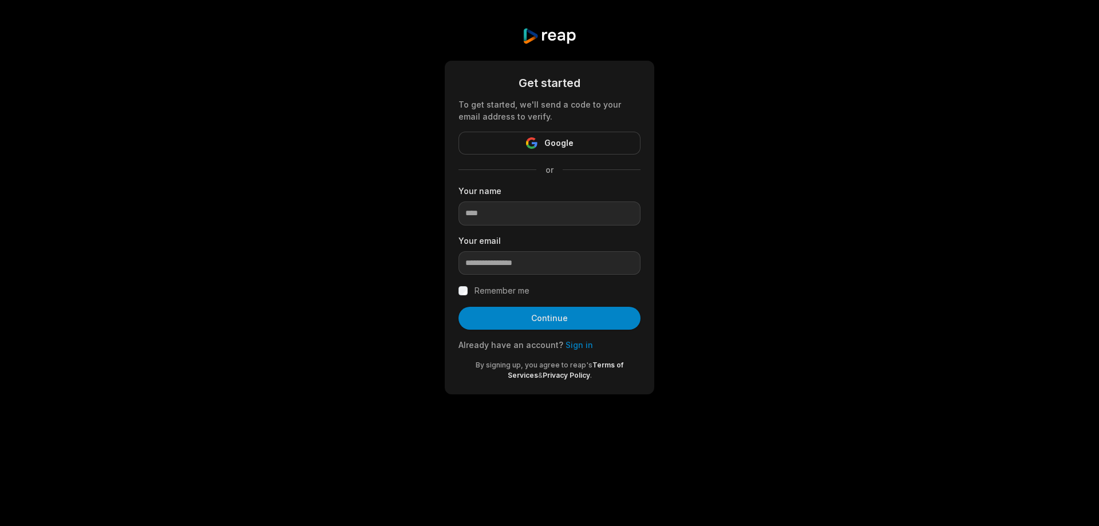 Image resolution: width=1099 pixels, height=526 pixels. What do you see at coordinates (579, 344) in the screenshot?
I see `a: Sign in` at bounding box center [579, 344].